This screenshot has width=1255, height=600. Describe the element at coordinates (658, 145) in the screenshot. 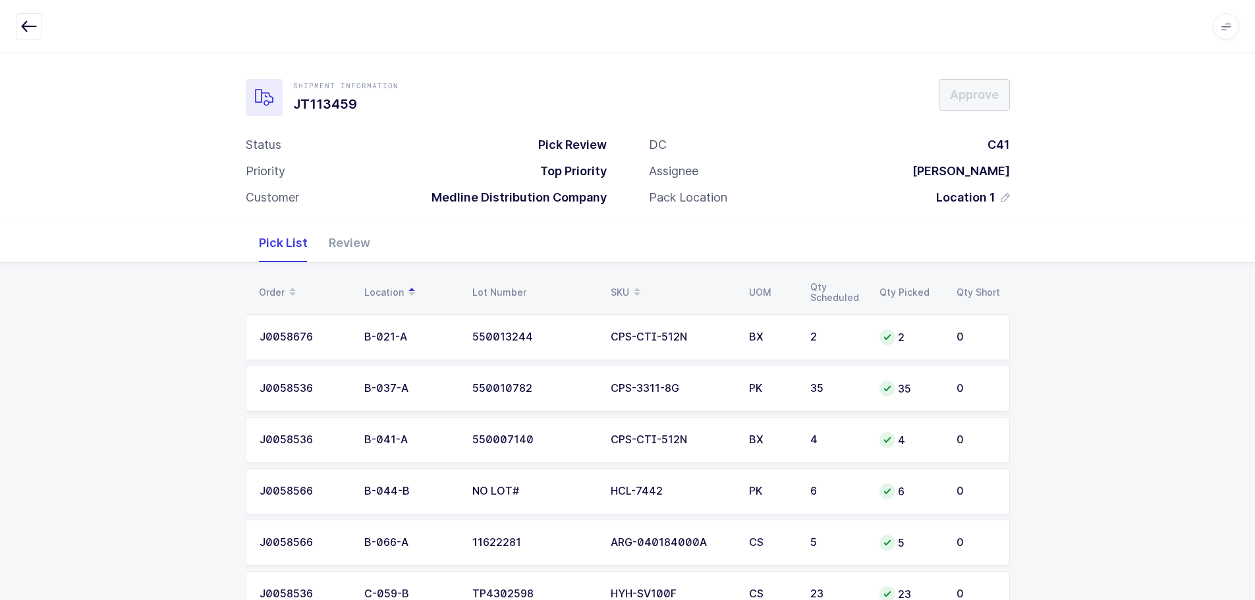

I see `div: DC` at that location.